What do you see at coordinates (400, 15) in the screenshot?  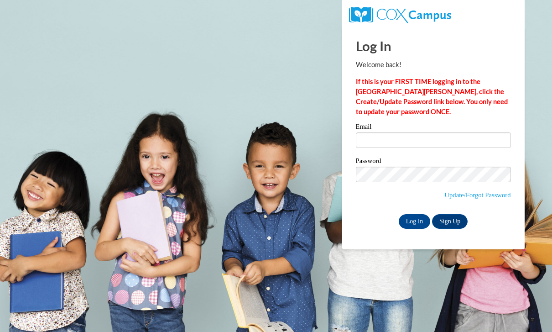 I see `img: COX Campus` at bounding box center [400, 15].